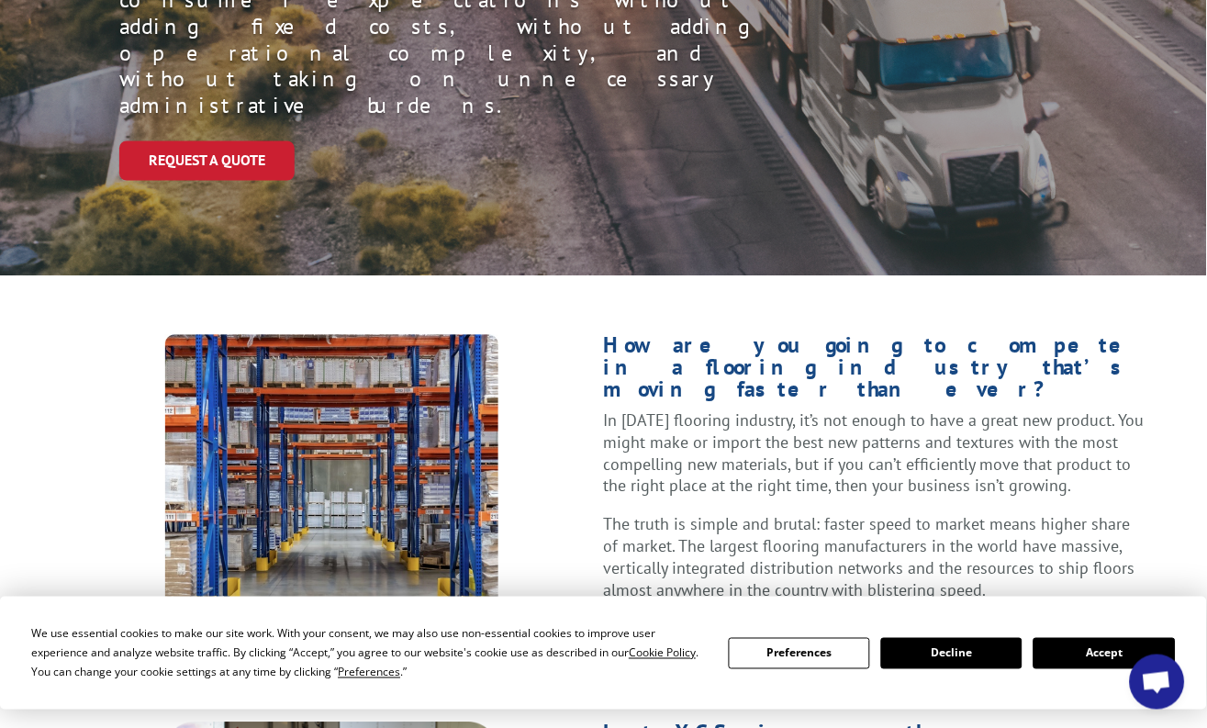 The width and height of the screenshot is (1207, 728). Describe the element at coordinates (876, 373) in the screenshot. I see `h1: How are you going to compete in a flooring industry that’s moving faster than ever?` at that location.